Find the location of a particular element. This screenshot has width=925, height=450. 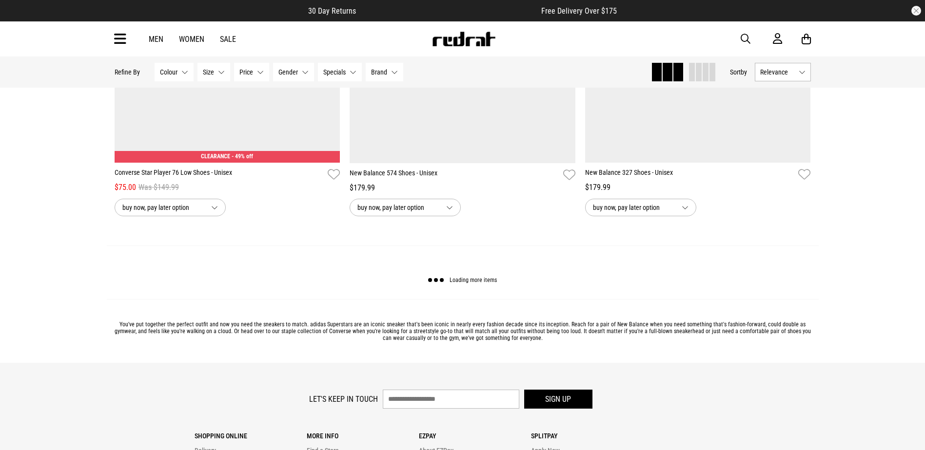

span: 30 Day Returns is located at coordinates (332, 11).